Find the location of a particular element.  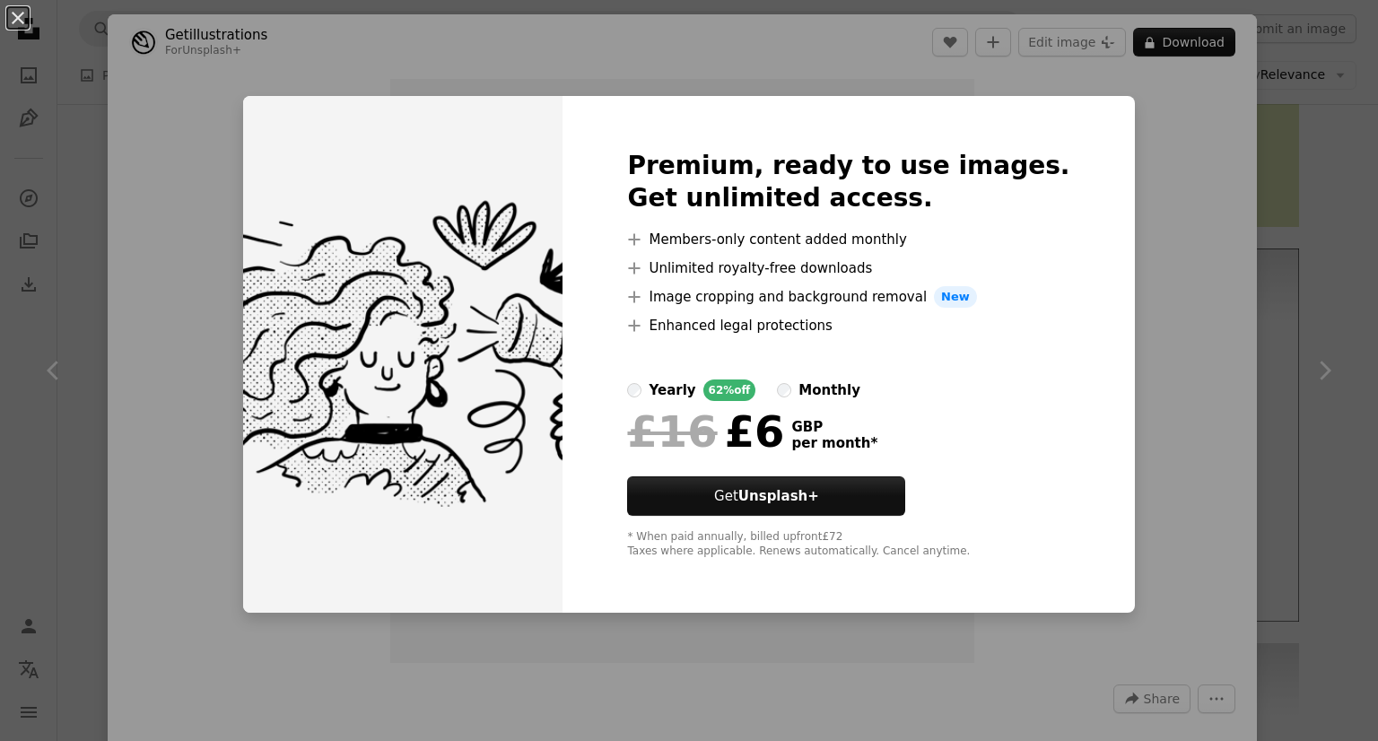

span: £16 is located at coordinates (672, 432).